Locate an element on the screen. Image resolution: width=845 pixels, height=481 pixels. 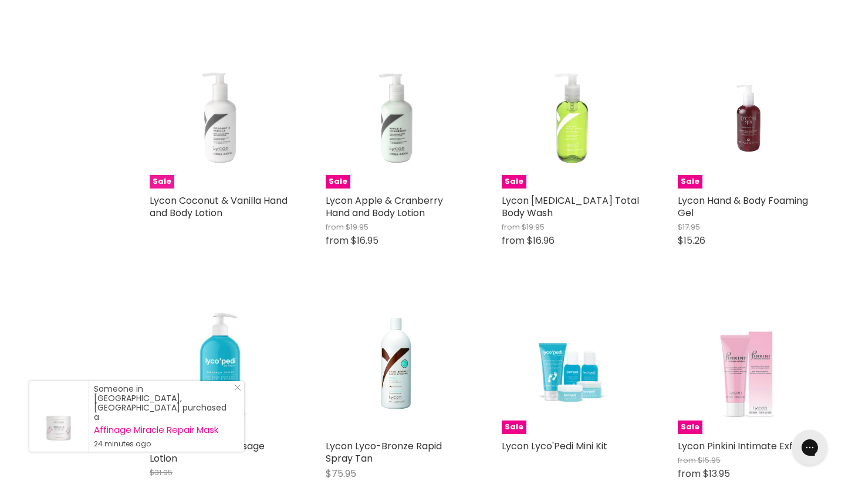
img: Lycon Lyco-Bronze Rapid Spray Tan is located at coordinates (396, 363).